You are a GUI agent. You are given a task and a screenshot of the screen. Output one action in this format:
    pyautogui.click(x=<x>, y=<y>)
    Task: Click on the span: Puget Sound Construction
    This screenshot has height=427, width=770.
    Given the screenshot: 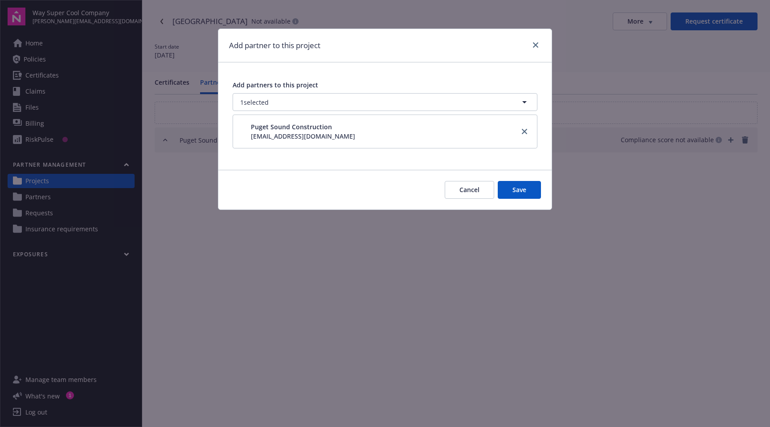 What is the action you would take?
    pyautogui.click(x=291, y=127)
    